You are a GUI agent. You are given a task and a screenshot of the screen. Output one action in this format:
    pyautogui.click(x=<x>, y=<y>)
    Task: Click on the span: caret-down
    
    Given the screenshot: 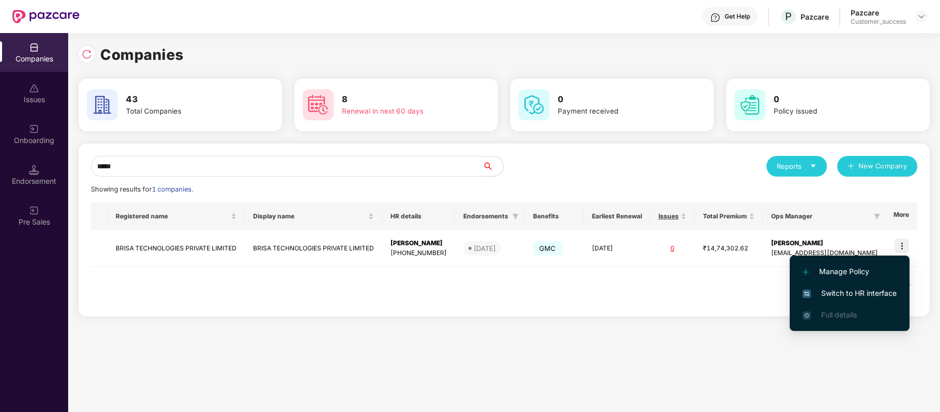 What is the action you would take?
    pyautogui.click(x=813, y=166)
    